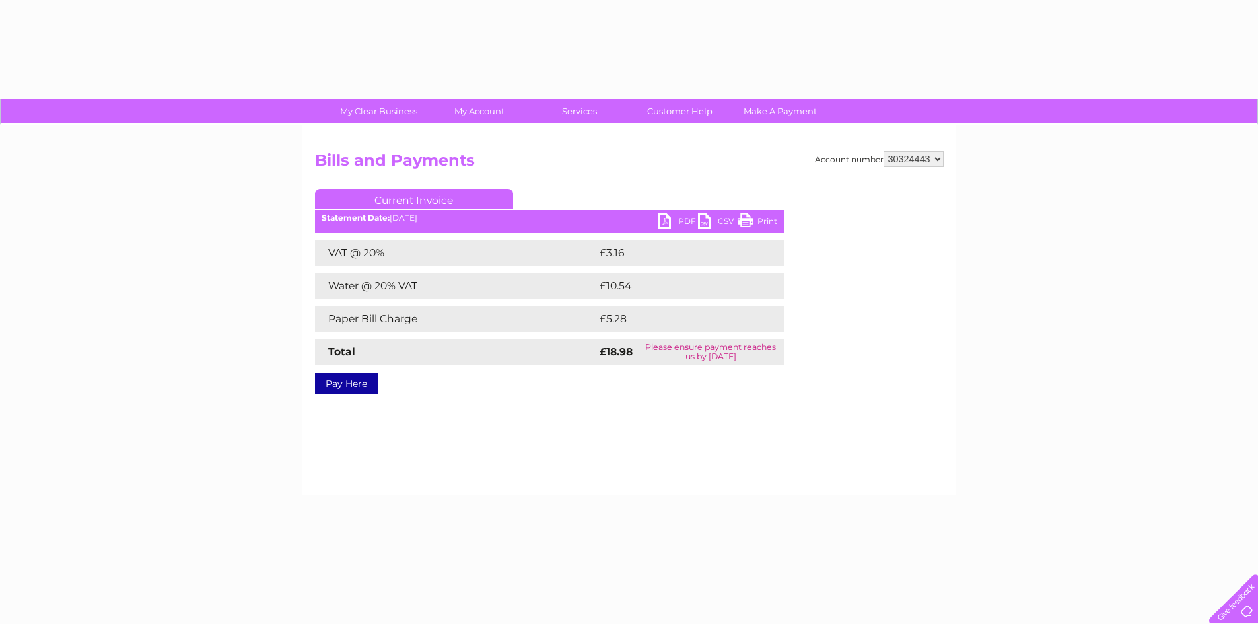  I want to click on td: £10.54, so click(676, 286).